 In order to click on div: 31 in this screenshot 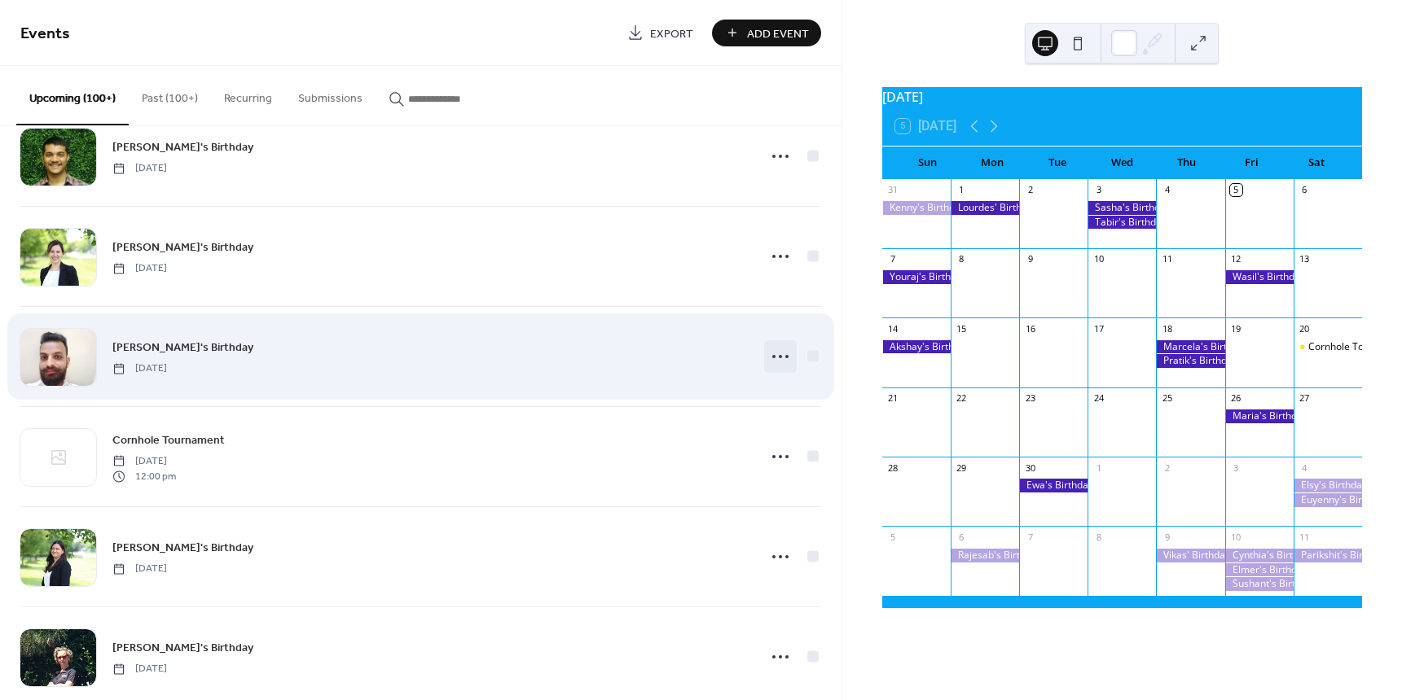, I will do `click(893, 190)`.